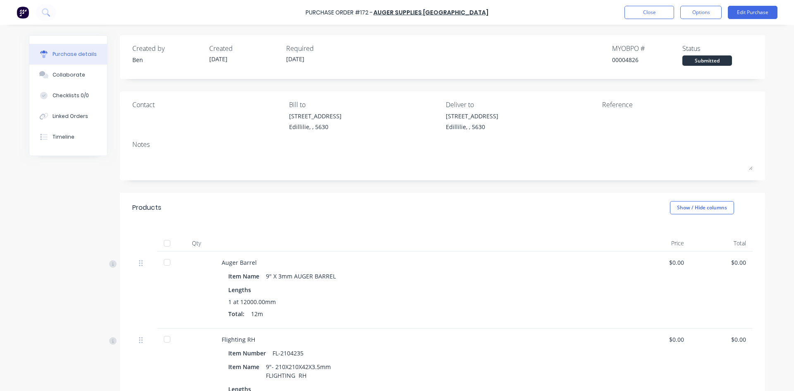 Image resolution: width=794 pixels, height=391 pixels. Describe the element at coordinates (647, 60) in the screenshot. I see `div: 00004826` at that location.